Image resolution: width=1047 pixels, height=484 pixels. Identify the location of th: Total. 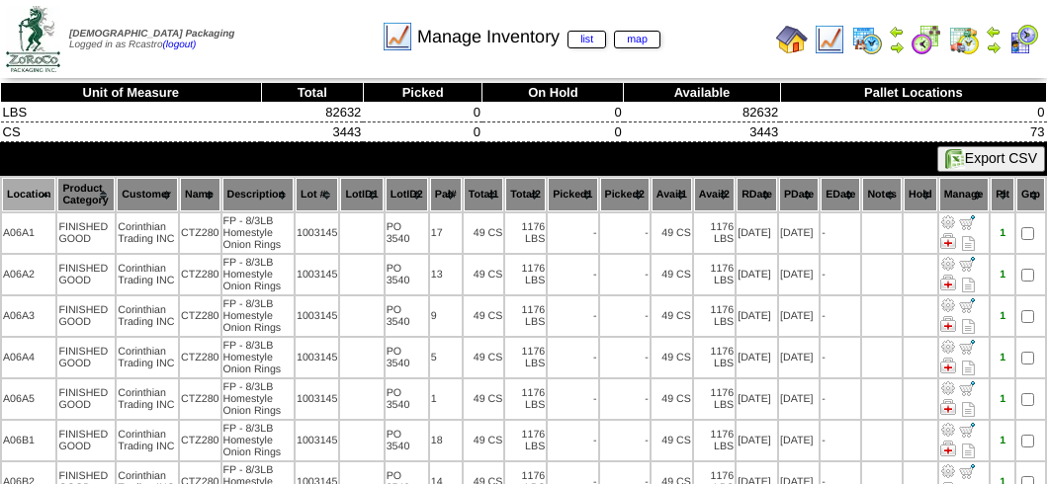
(311, 93).